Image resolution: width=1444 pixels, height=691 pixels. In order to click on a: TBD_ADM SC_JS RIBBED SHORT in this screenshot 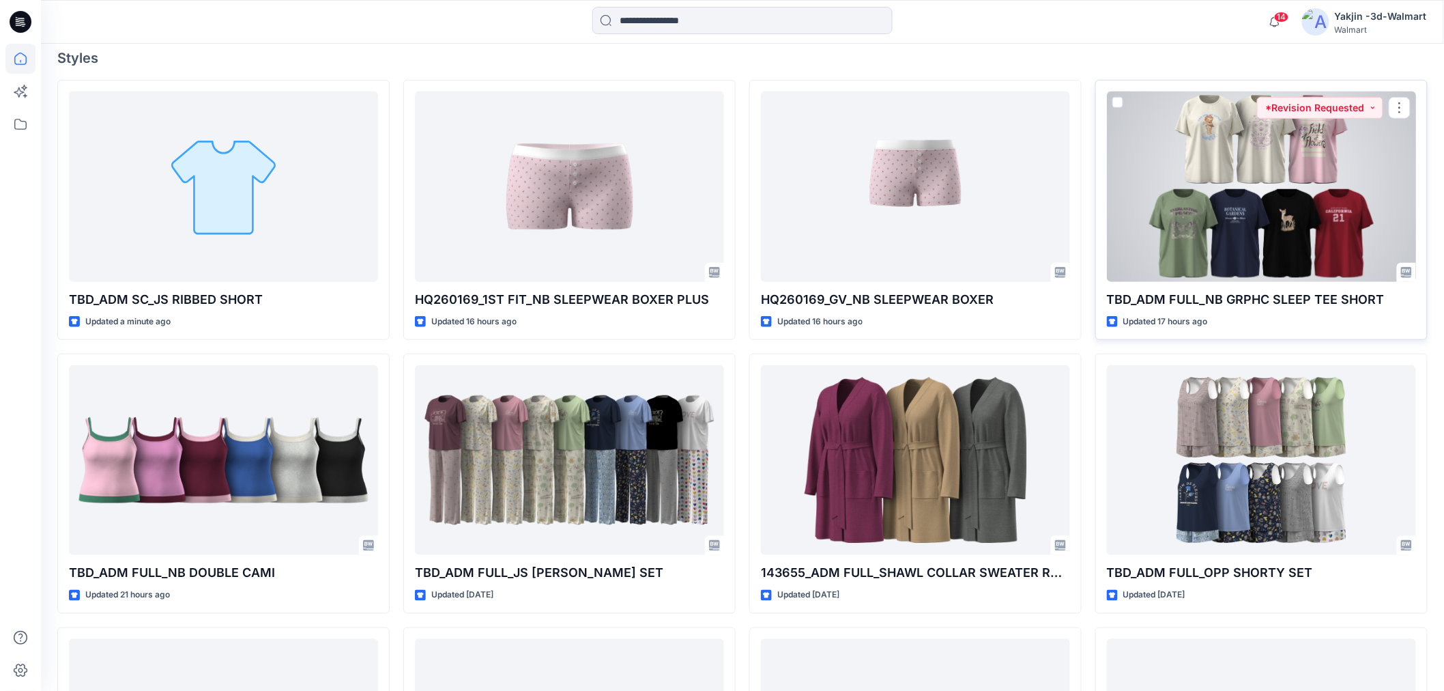, I will do `click(223, 186)`.